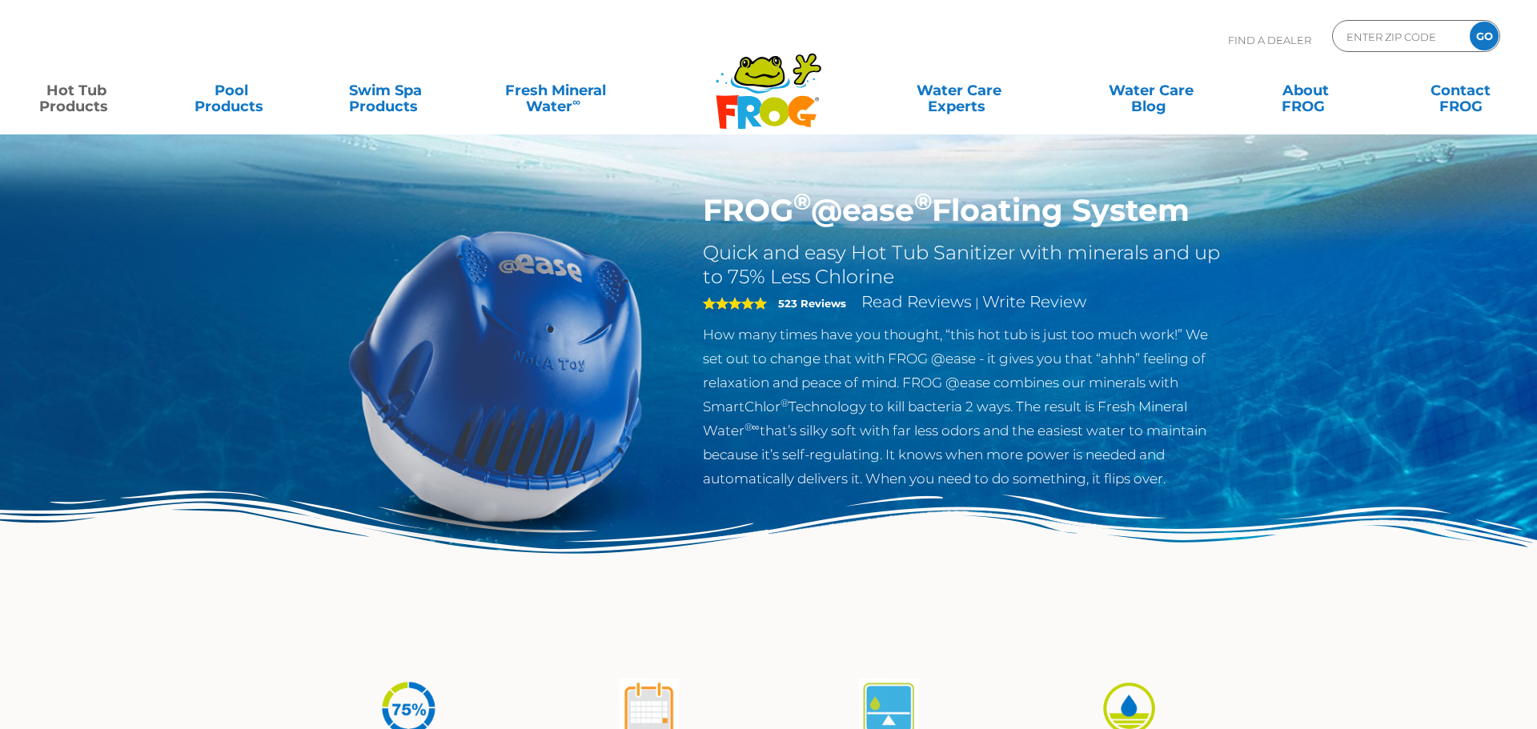 The width and height of the screenshot is (1537, 729). Describe the element at coordinates (495, 375) in the screenshot. I see `img: hot-tub-product-atease-system.png` at that location.